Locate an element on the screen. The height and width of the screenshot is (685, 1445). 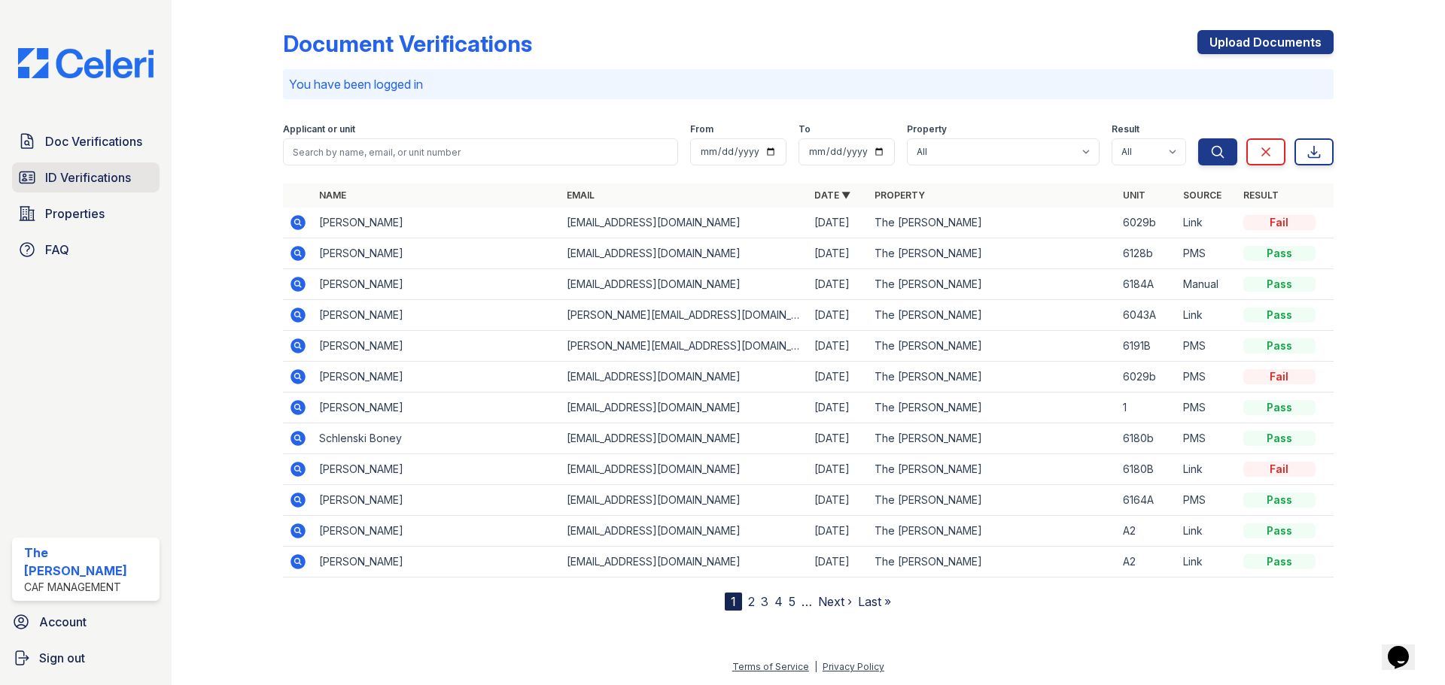
td: A2 is located at coordinates (1147, 531).